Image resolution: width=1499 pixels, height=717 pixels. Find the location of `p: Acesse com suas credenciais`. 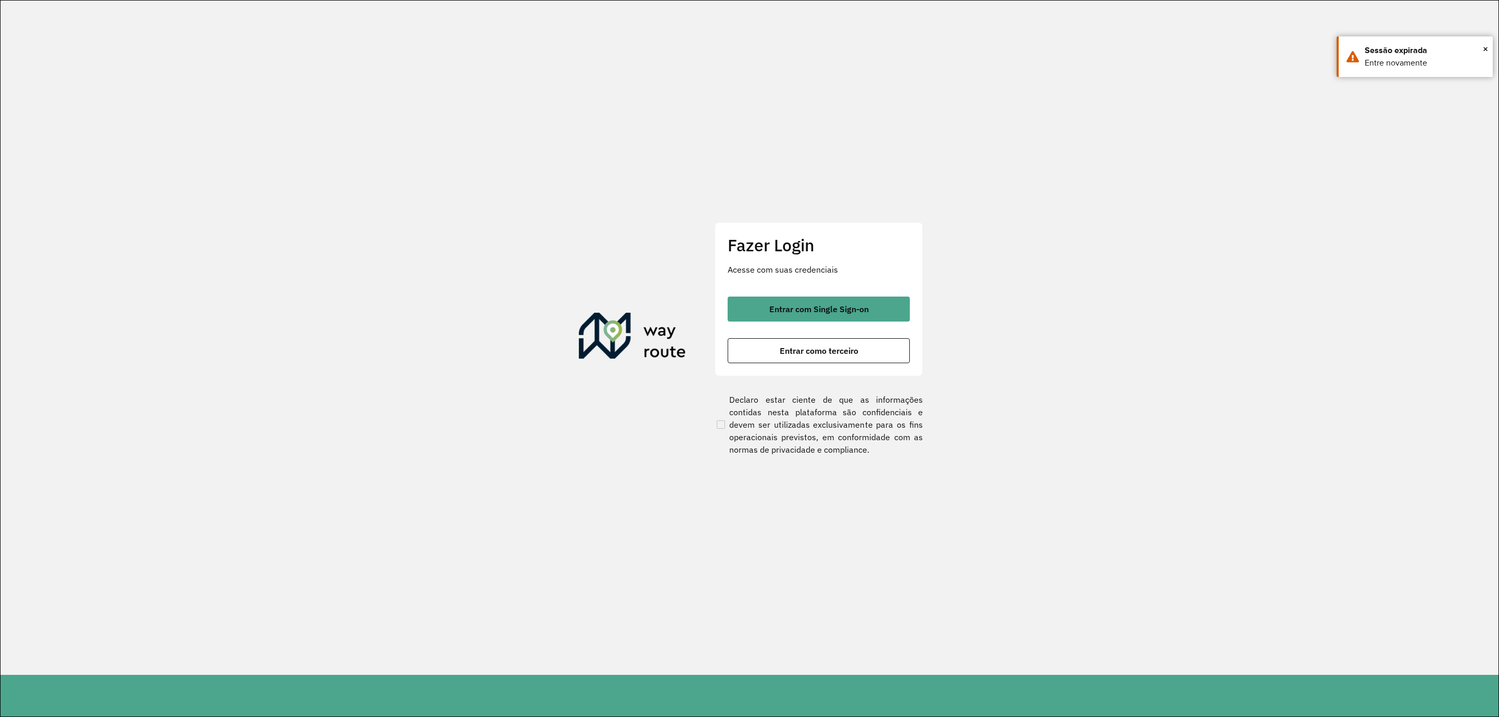

p: Acesse com suas credenciais is located at coordinates (819, 270).